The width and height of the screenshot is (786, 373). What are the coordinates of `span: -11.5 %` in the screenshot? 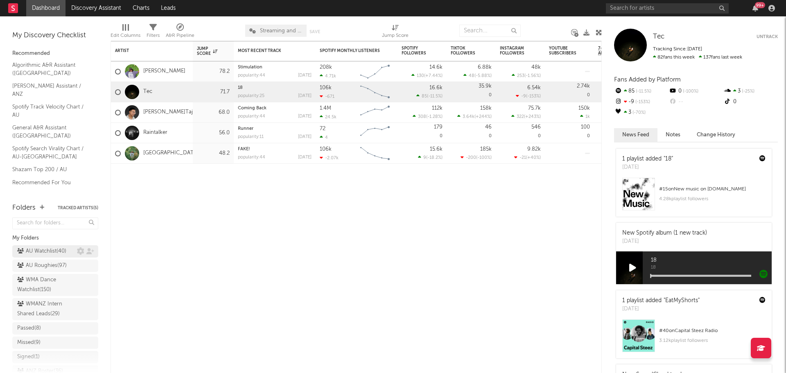 It's located at (435, 96).